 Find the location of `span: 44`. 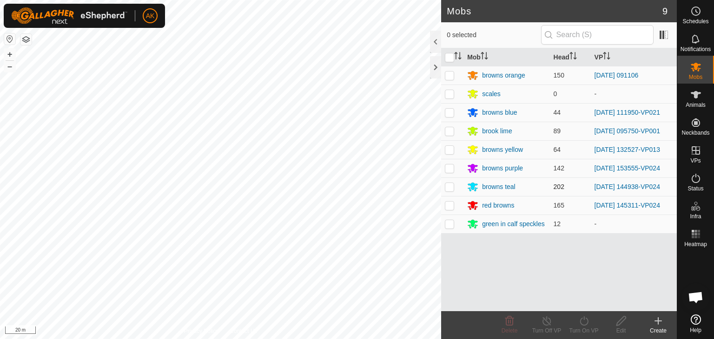

span: 44 is located at coordinates (557, 113).